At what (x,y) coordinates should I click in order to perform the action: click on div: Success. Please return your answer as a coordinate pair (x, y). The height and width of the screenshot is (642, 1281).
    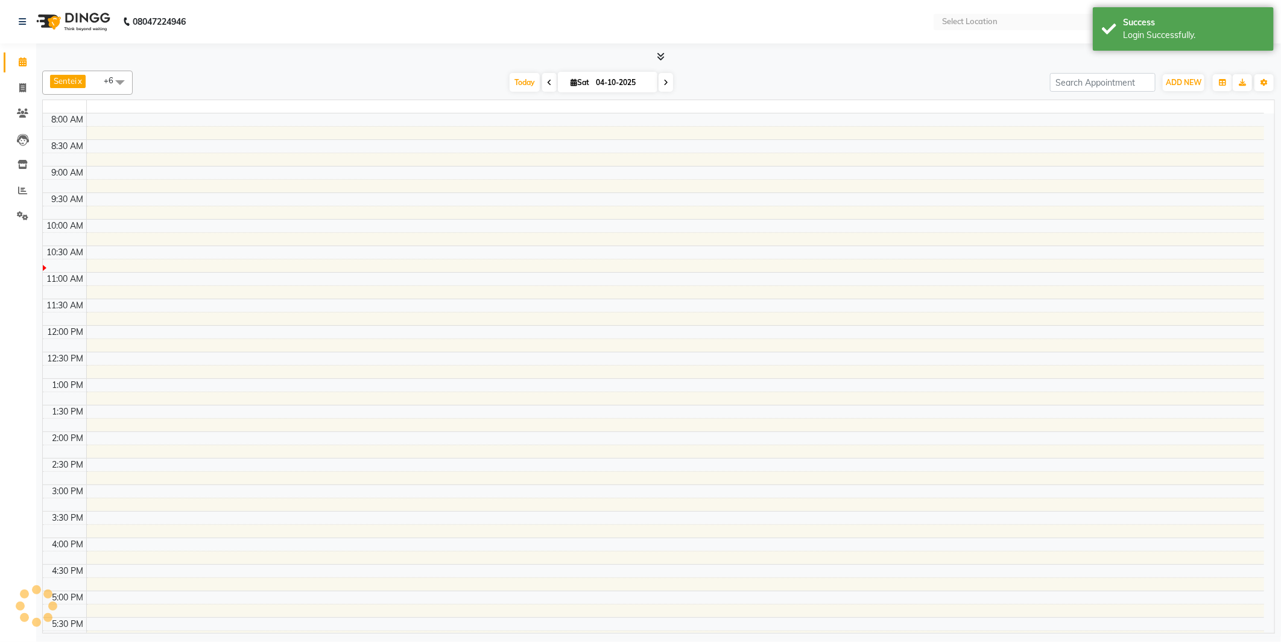
    Looking at the image, I should click on (1193, 22).